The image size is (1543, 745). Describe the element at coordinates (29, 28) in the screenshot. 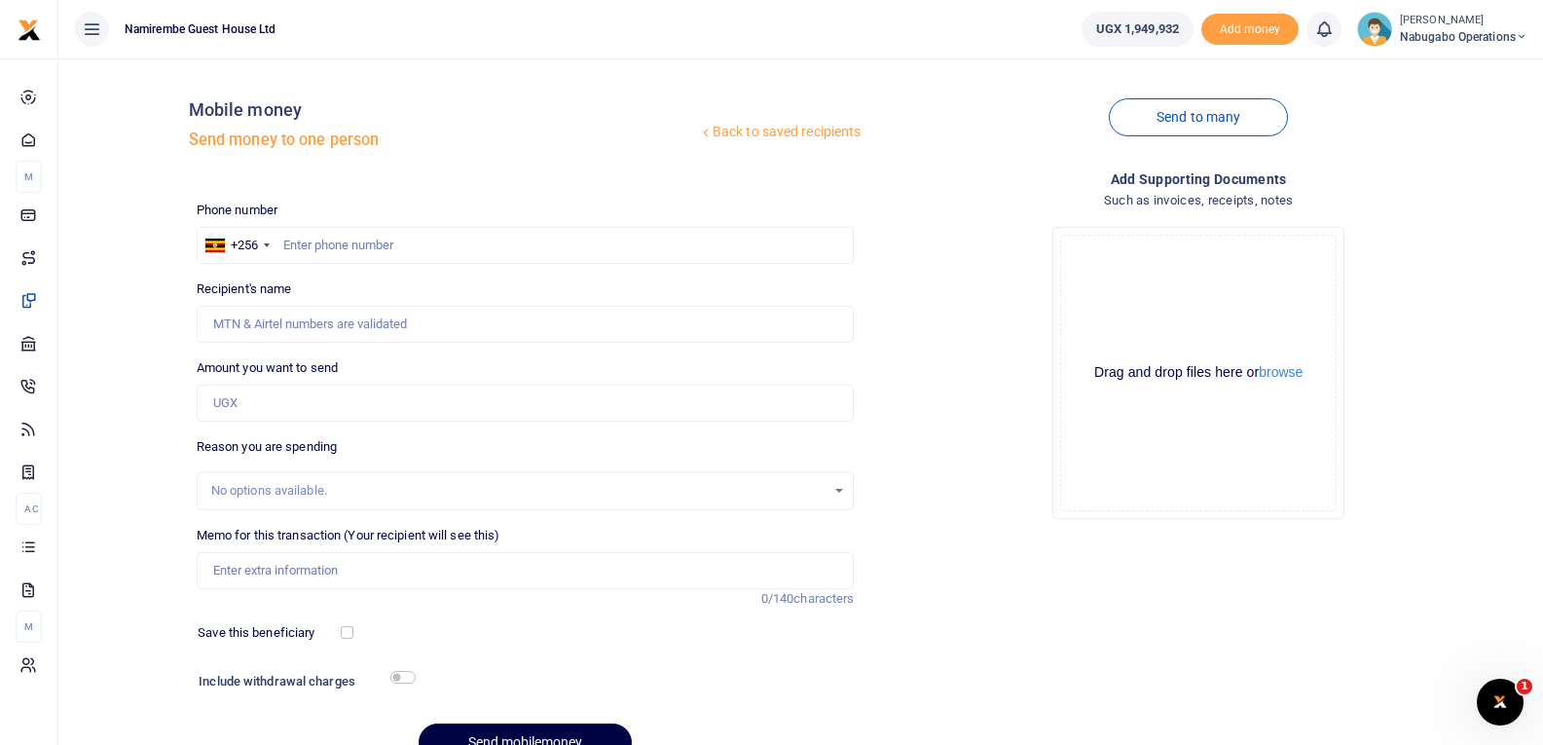

I see `a: logo-small logo-large logo-large` at that location.